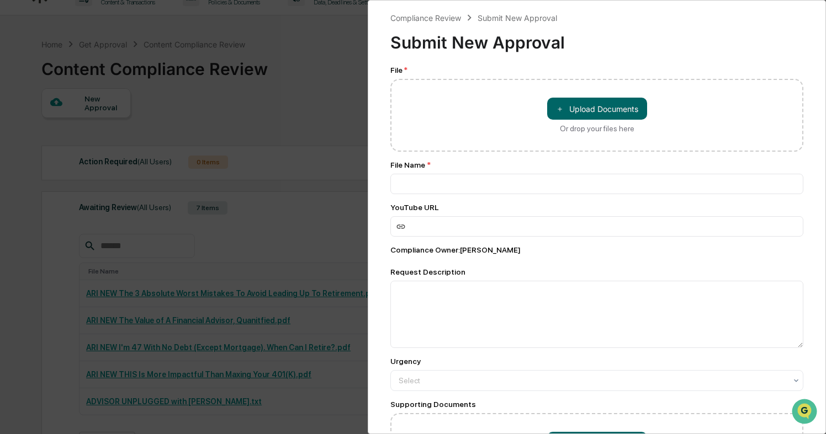  Describe the element at coordinates (108, 145) in the screenshot. I see `a: 🗄️Attestations` at that location.